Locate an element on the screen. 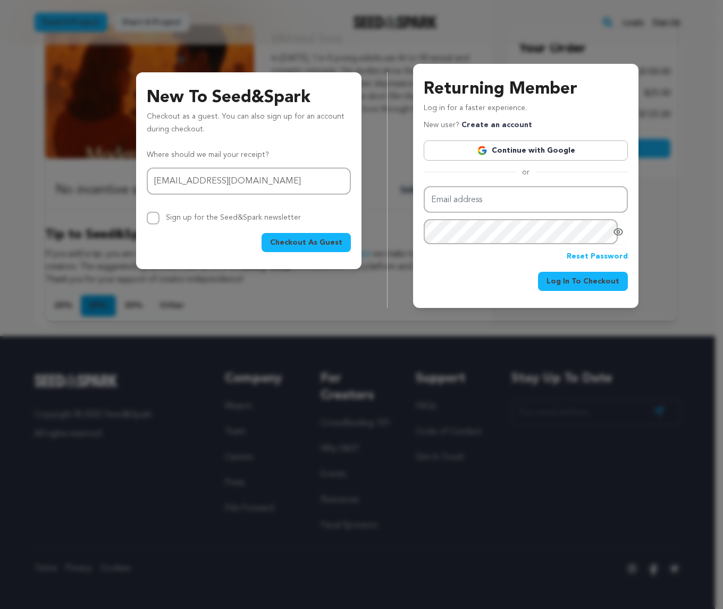 The width and height of the screenshot is (723, 609). span: or is located at coordinates (526, 172).